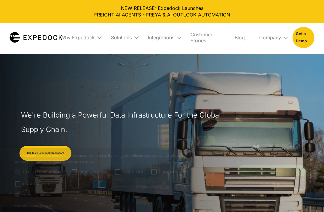  What do you see at coordinates (103, 159) in the screenshot?
I see `span: This website uses cookies to improve user experience. By using our website you consent to all coo...` at bounding box center [103, 159].